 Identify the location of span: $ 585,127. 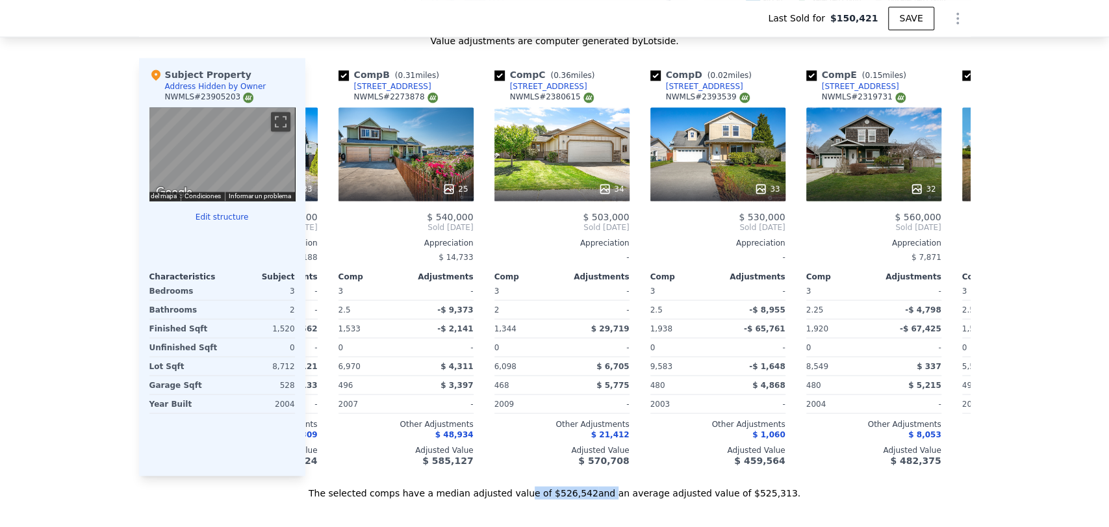
(448, 460).